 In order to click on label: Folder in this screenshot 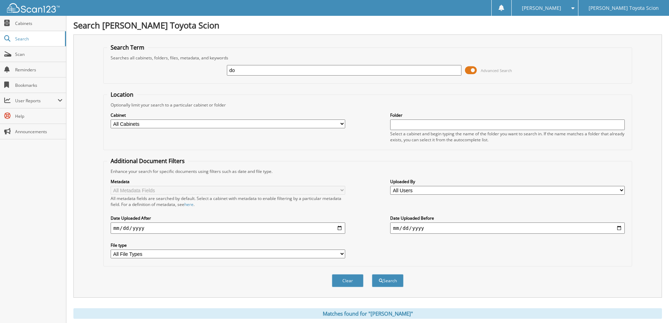, I will do `click(507, 115)`.